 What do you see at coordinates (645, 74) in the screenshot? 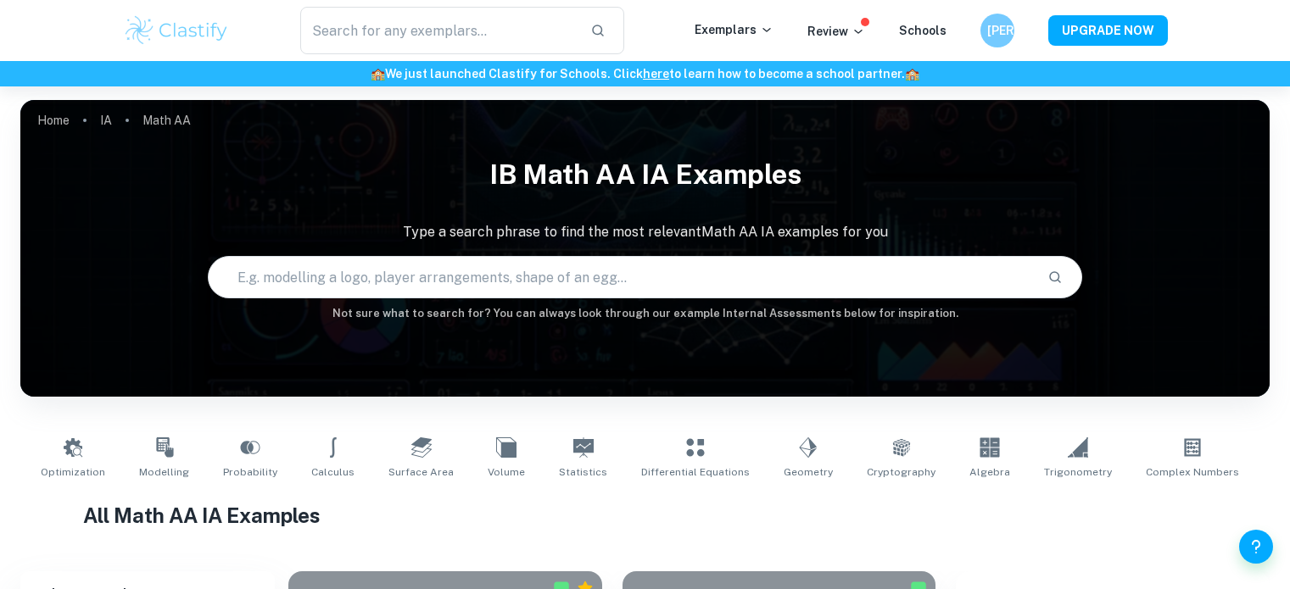
I see `h6: We just launched Clastify for Schools. Click to learn how to become a school partner.` at bounding box center [645, 74].